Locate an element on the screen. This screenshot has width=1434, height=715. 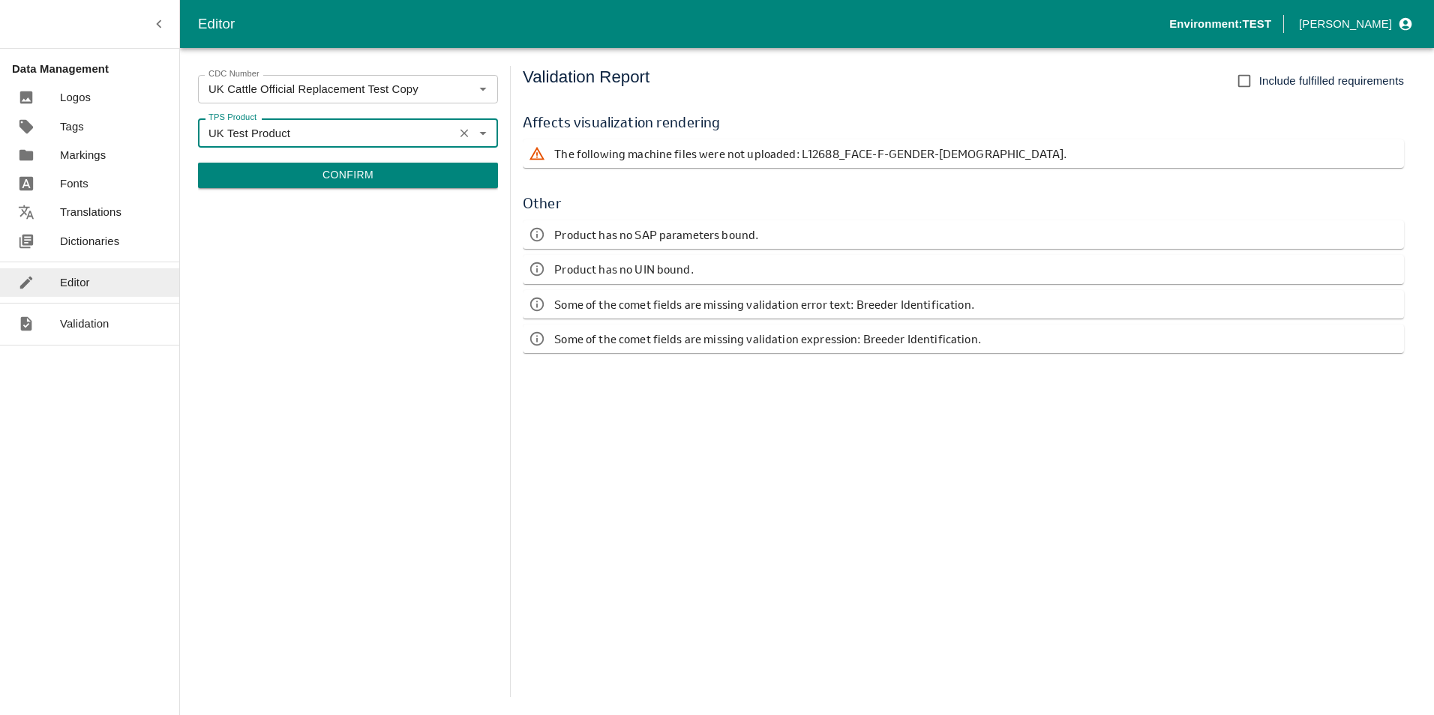
p: Environment: TEST is located at coordinates (1220, 24).